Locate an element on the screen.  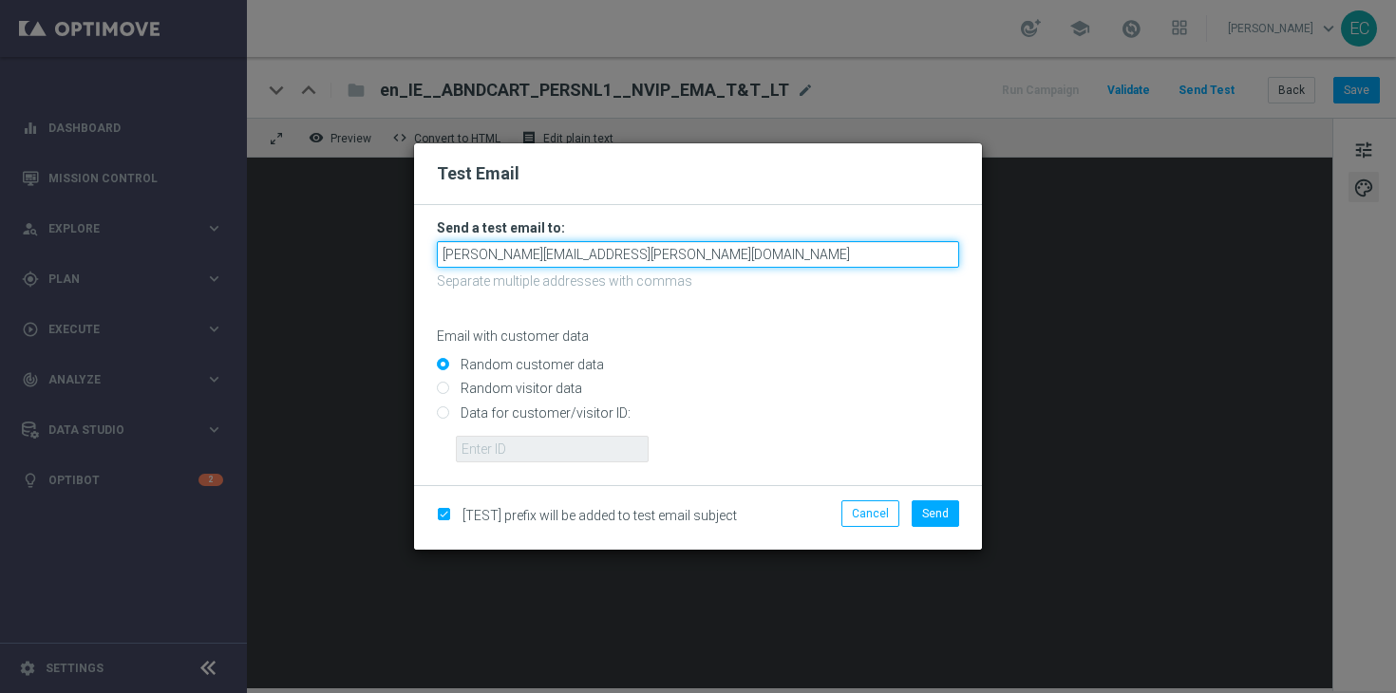
h3: Send a test email to: is located at coordinates (698, 228).